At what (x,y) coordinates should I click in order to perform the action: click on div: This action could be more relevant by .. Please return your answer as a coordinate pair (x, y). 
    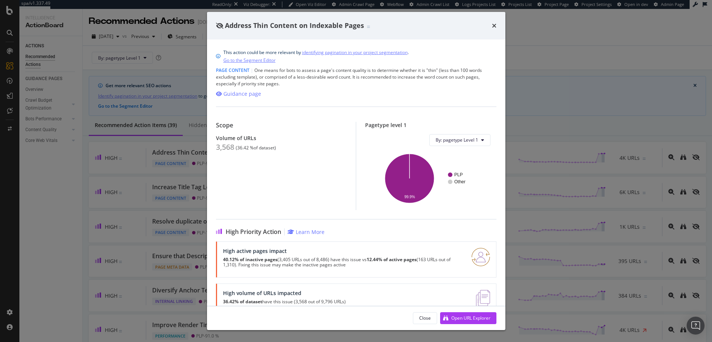
    Looking at the image, I should click on (316, 56).